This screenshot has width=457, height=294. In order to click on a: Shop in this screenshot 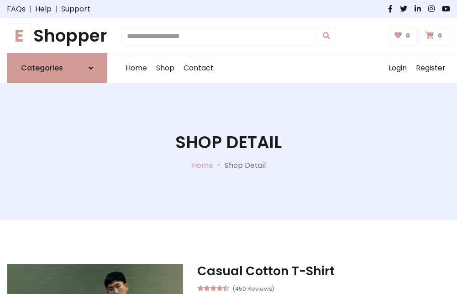, I will do `click(165, 68)`.